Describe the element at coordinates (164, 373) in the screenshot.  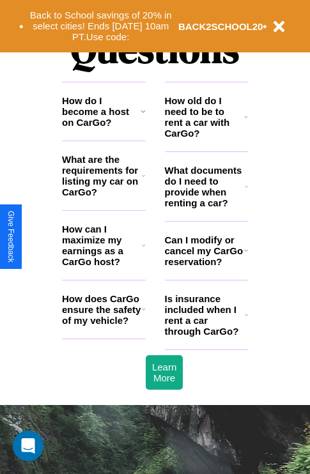
I see `button: Learn More` at that location.